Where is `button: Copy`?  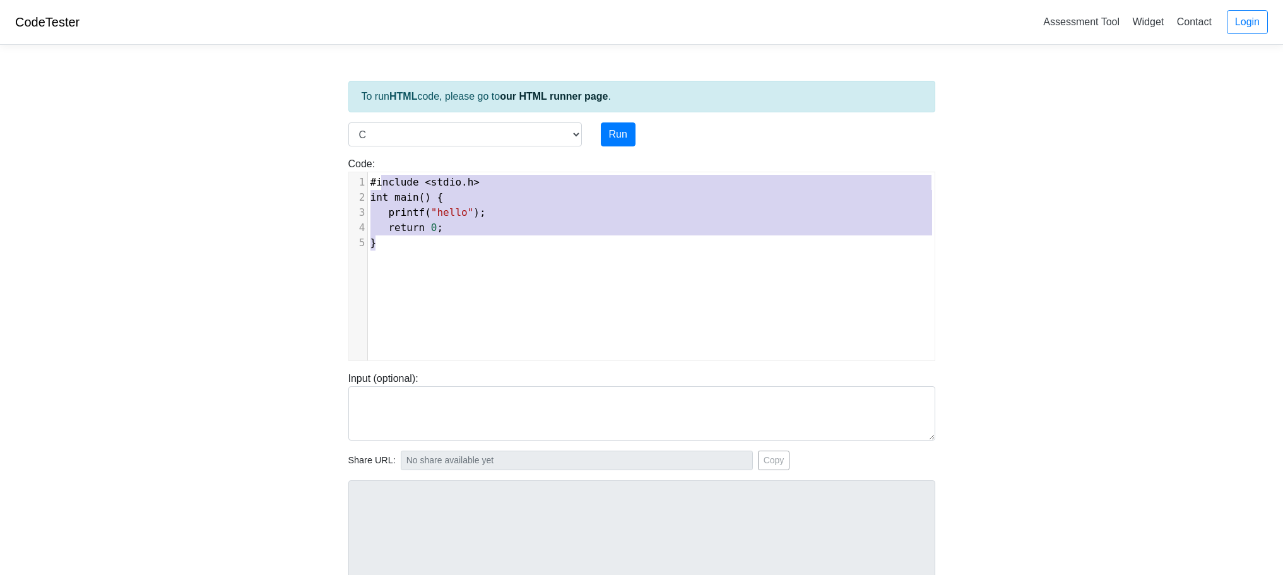
button: Copy is located at coordinates (774, 460).